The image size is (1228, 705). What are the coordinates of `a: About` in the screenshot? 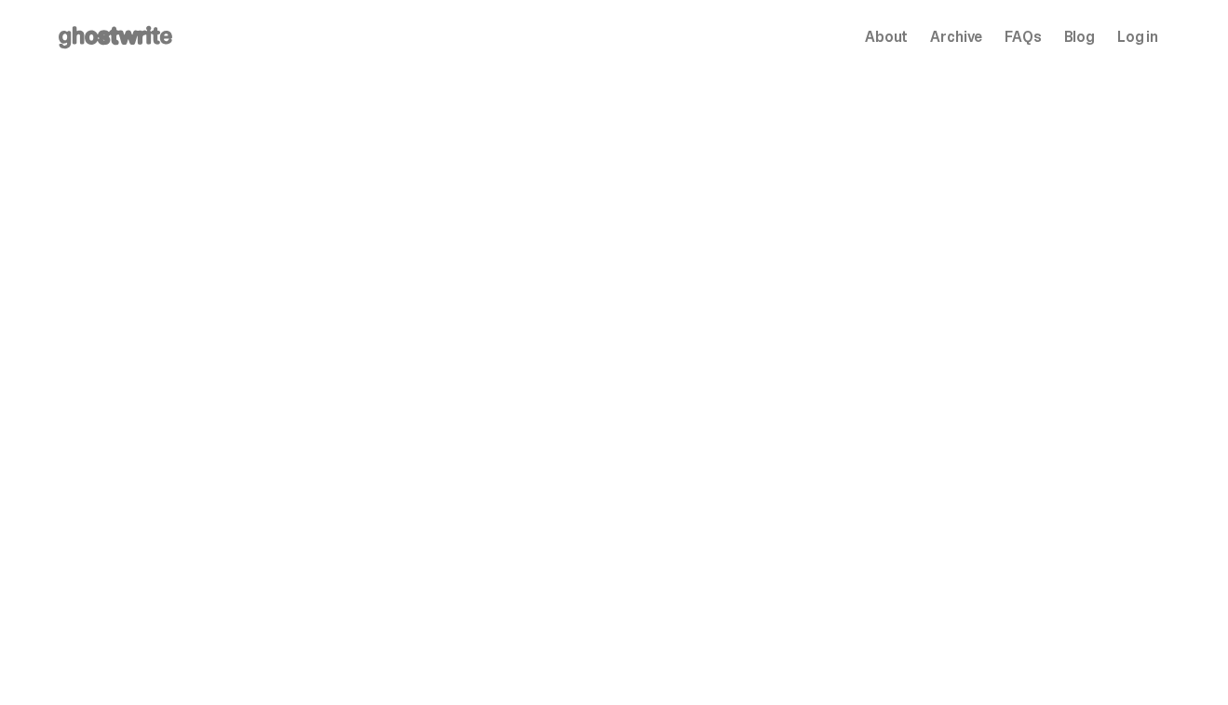 It's located at (887, 37).